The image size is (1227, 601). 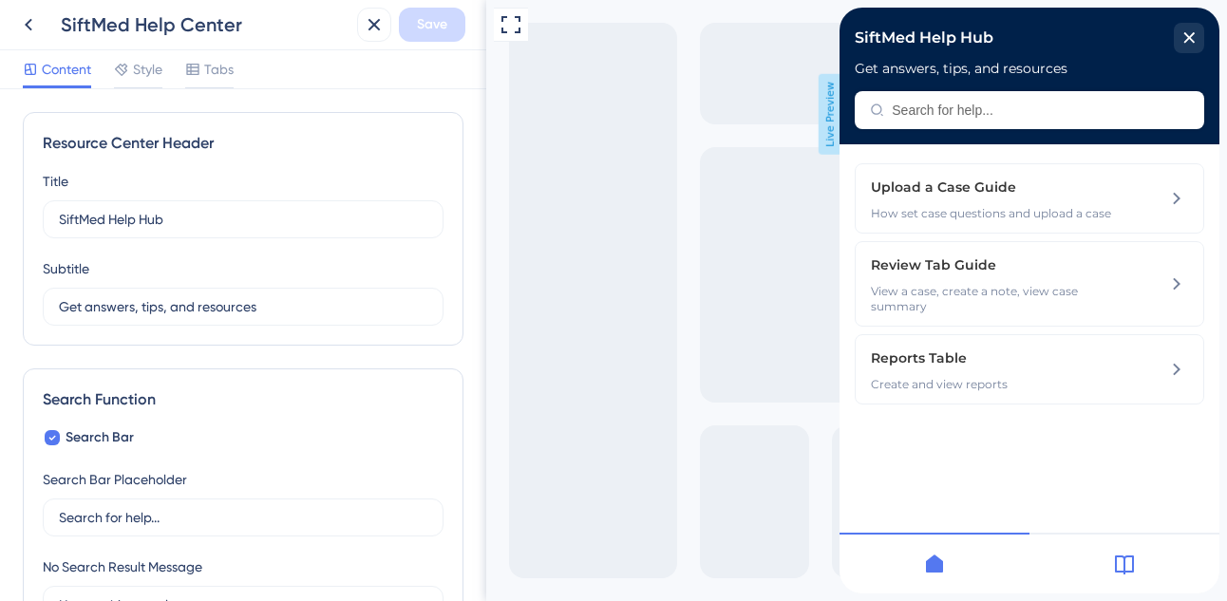 What do you see at coordinates (205, 25) in the screenshot?
I see `div: SiftMed Help Center` at bounding box center [205, 25].